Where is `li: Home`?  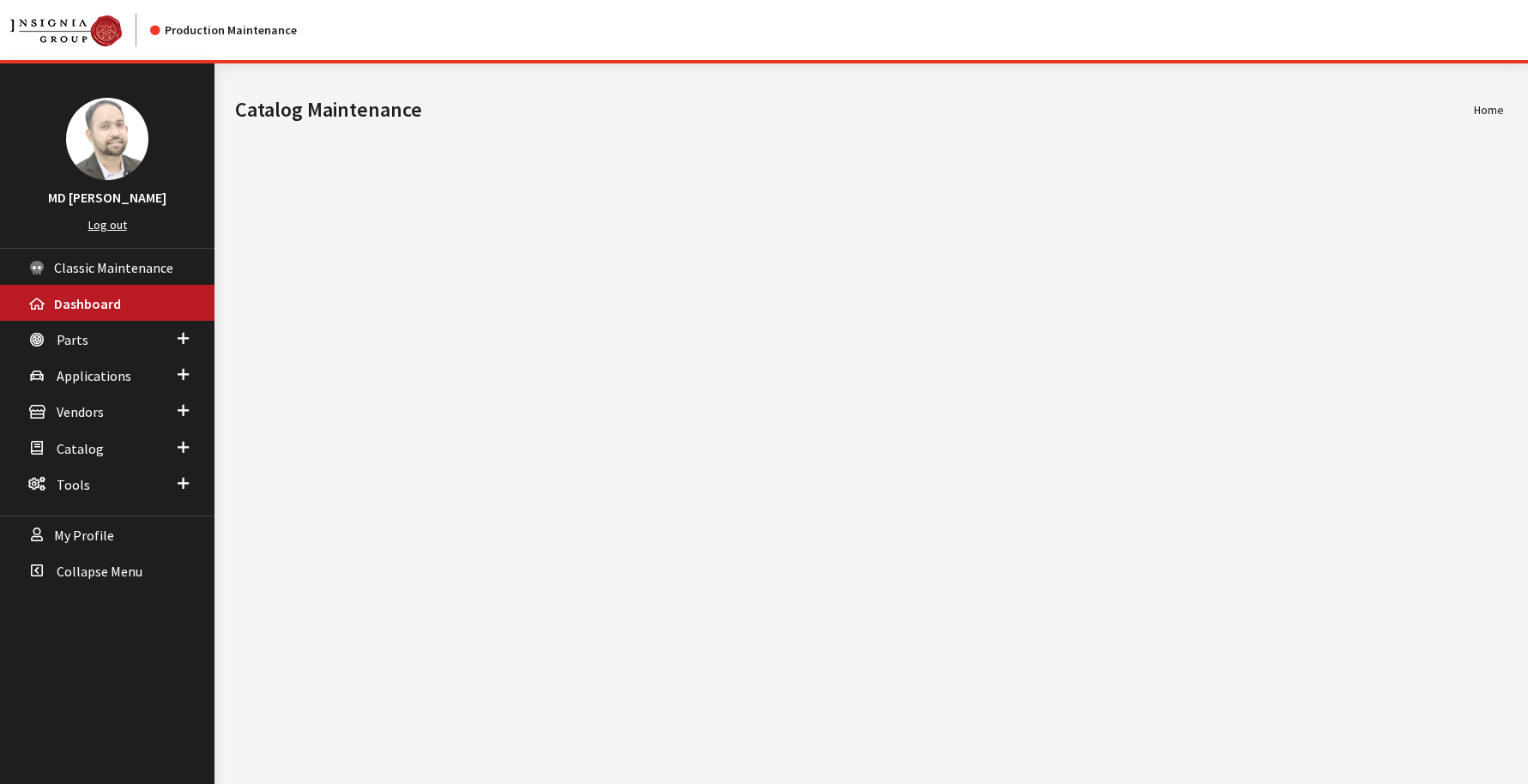 li: Home is located at coordinates (1488, 110).